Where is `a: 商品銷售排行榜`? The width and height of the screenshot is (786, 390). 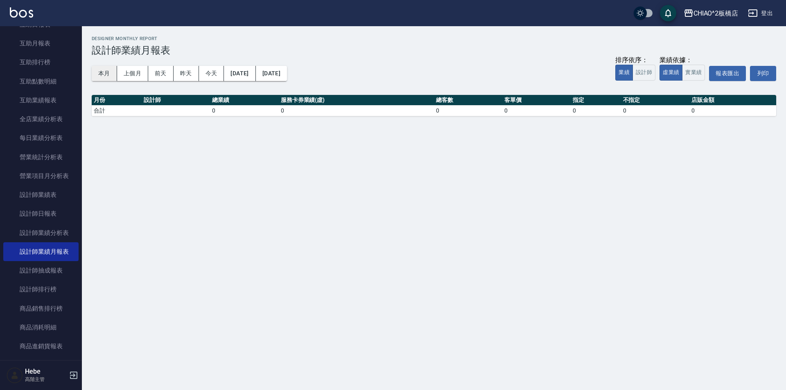
a: 商品銷售排行榜 is located at coordinates (41, 309).